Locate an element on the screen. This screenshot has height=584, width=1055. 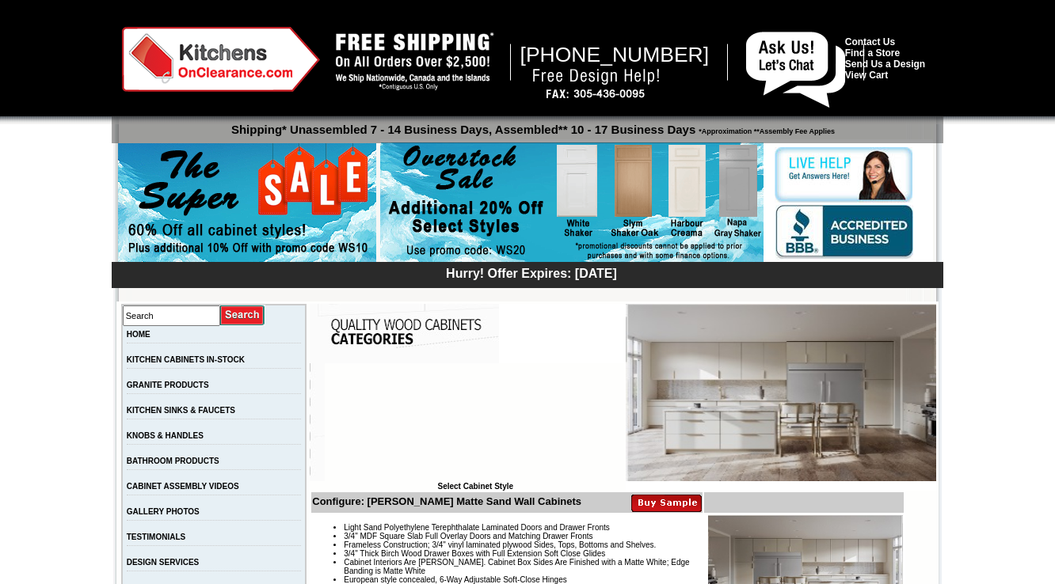
p: Shipping* Unassembled 7 - 14 Business Days, Assembled** 10 - 17 Business Days is located at coordinates (531, 126).